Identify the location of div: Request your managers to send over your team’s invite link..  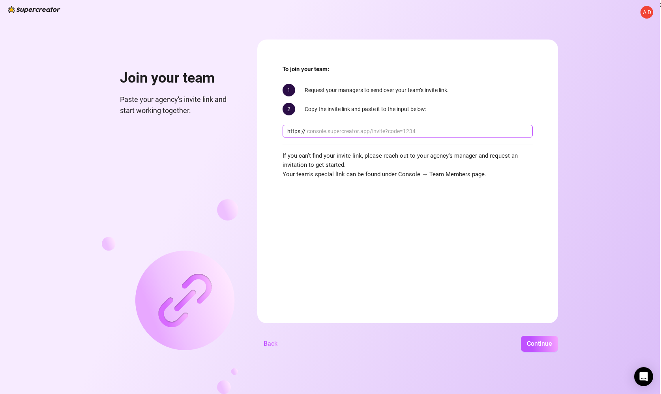
(408, 90).